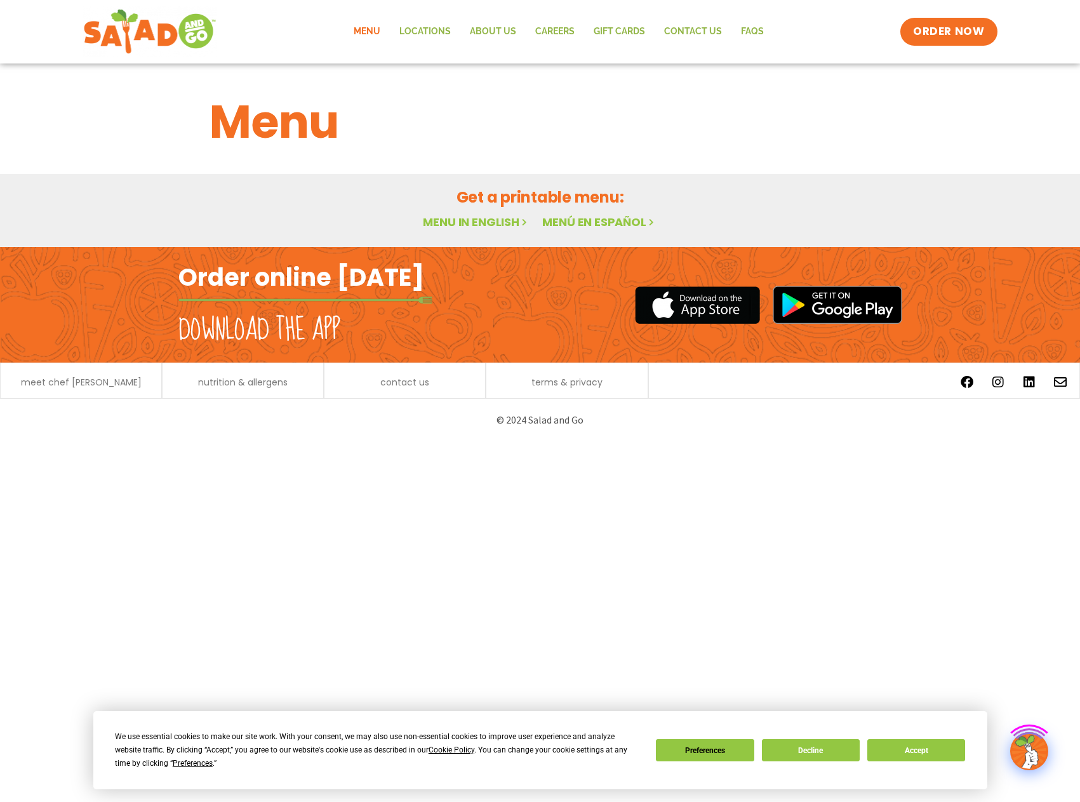  What do you see at coordinates (540, 750) in the screenshot?
I see `div: Cookie Consent Prompt` at bounding box center [540, 750].